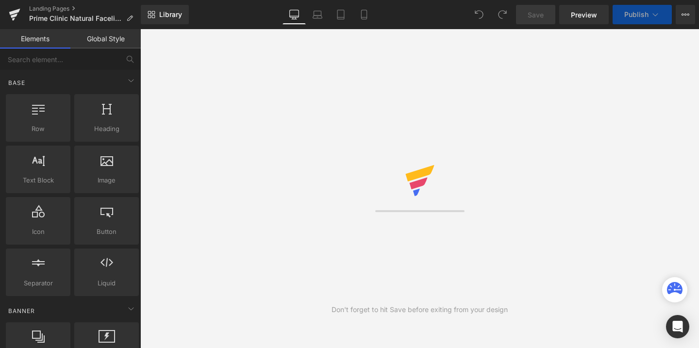 The width and height of the screenshot is (699, 348). What do you see at coordinates (686, 15) in the screenshot?
I see `button: More` at bounding box center [686, 15].